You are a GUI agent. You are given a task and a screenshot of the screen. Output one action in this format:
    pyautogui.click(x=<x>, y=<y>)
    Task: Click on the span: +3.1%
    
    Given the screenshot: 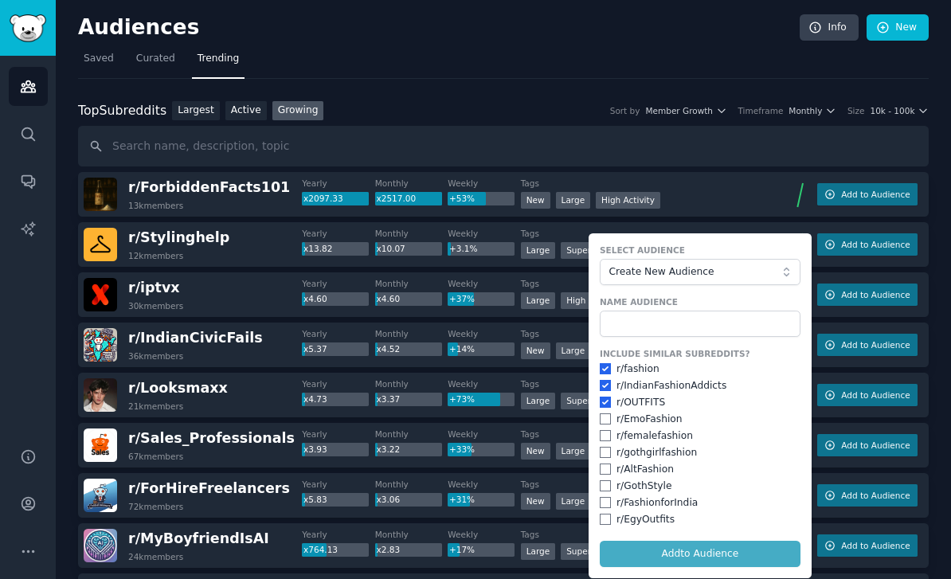 What is the action you would take?
    pyautogui.click(x=463, y=248)
    